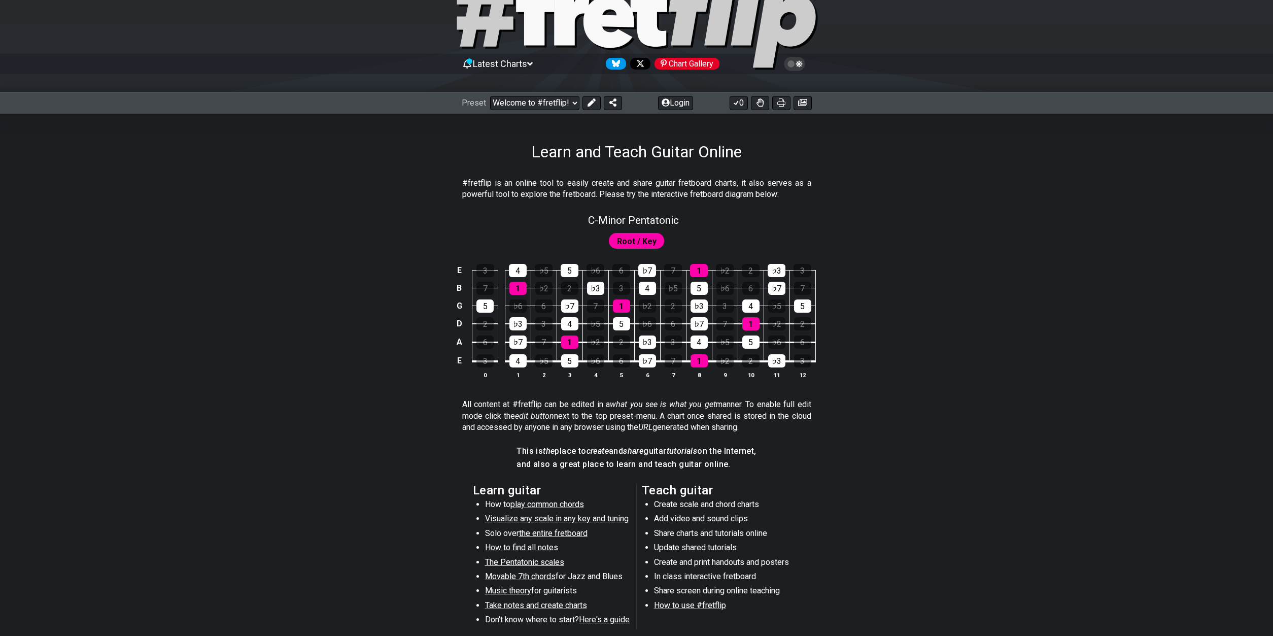 The width and height of the screenshot is (1273, 636). I want to click on th: 9, so click(725, 374).